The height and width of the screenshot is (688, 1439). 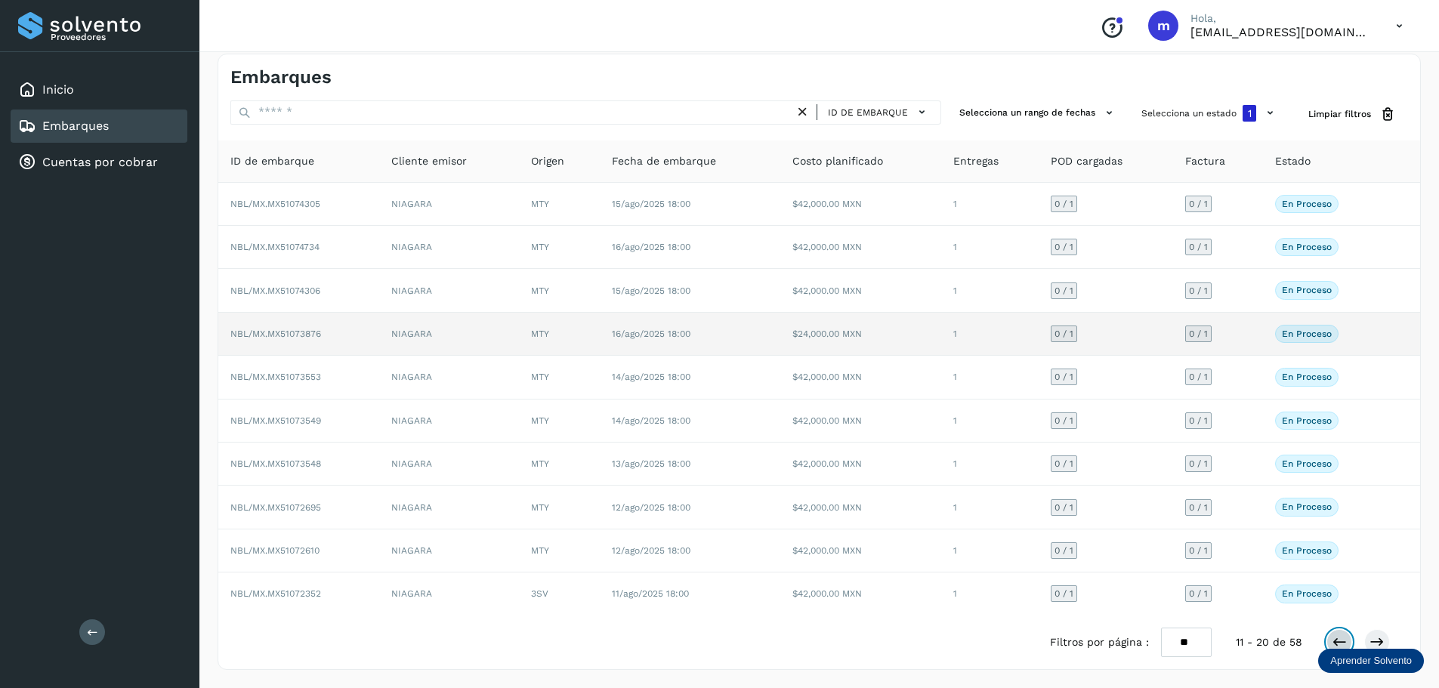 What do you see at coordinates (838, 161) in the screenshot?
I see `span: Costo planificado` at bounding box center [838, 161].